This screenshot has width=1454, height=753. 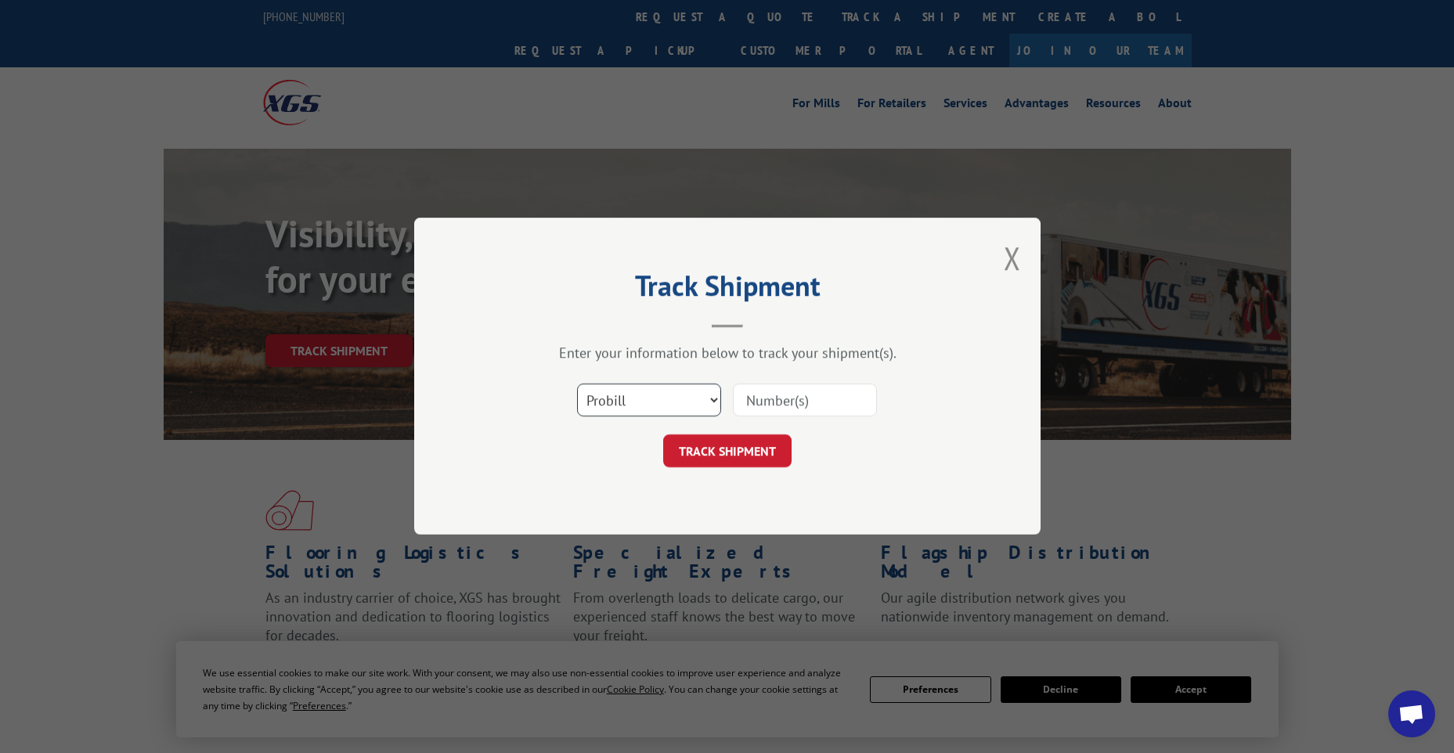 What do you see at coordinates (727, 452) in the screenshot?
I see `button: TRACK SHIPMENT` at bounding box center [727, 452].